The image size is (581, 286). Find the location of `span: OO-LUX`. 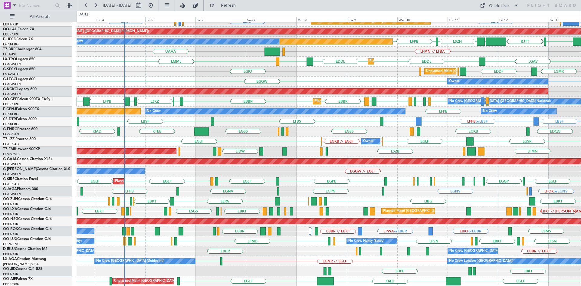

span: OO-LUX is located at coordinates (10, 239).